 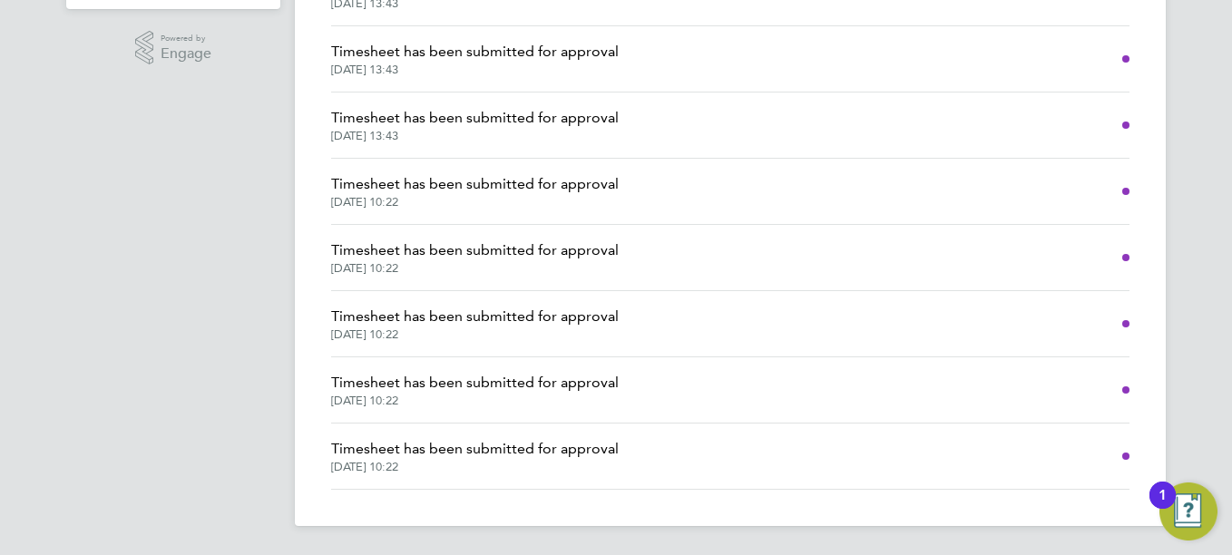 I want to click on a: Powered byEngage, so click(x=173, y=48).